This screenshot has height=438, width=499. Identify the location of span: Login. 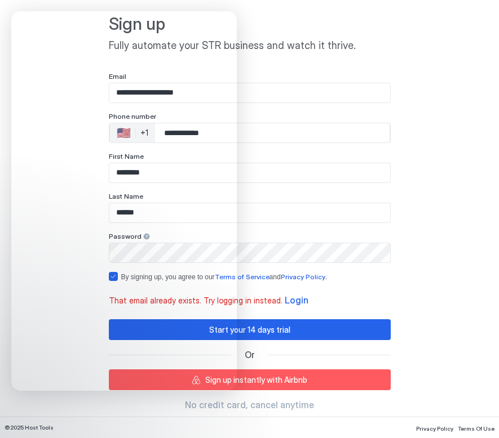
(296, 300).